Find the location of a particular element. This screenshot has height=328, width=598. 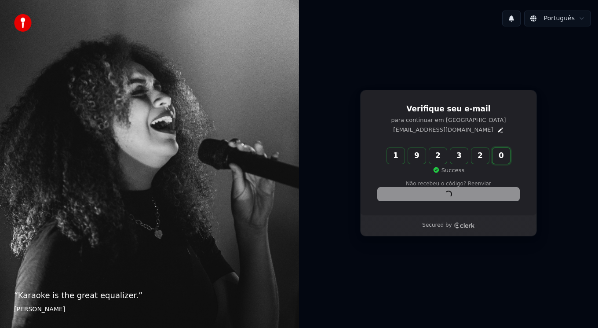

input: Enter verification code is located at coordinates (457, 156).